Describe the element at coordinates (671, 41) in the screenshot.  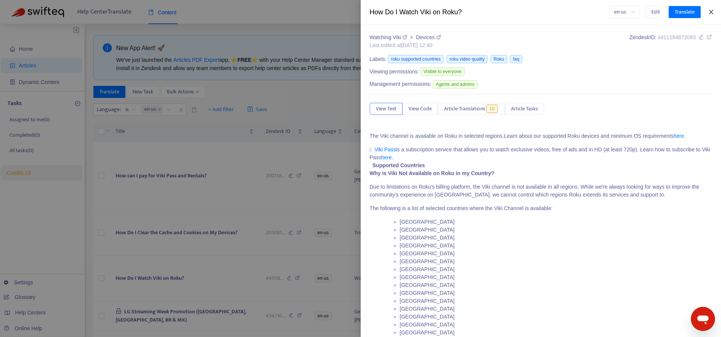
I see `div: Zendesk ID:` at that location.